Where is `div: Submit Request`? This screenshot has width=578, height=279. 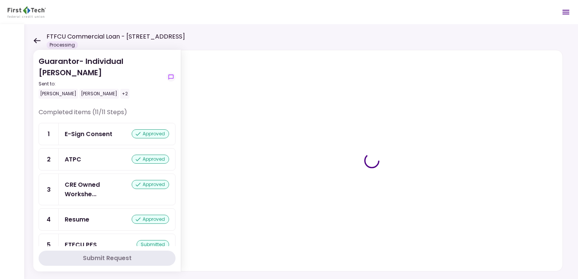
div: Submit Request is located at coordinates (107, 258).